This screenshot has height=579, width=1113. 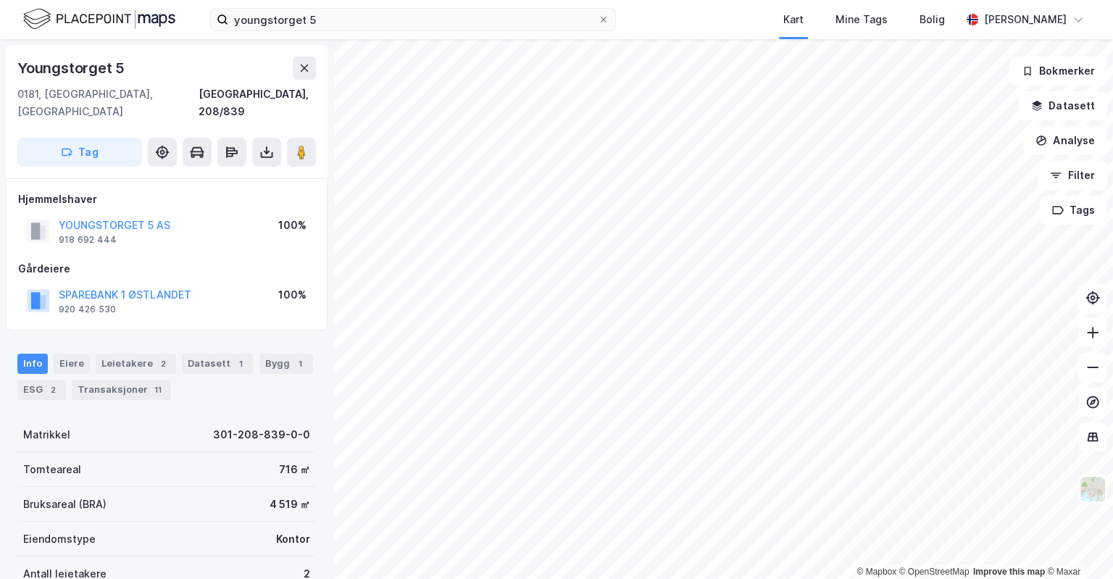 I want to click on div: Kart, so click(x=794, y=20).